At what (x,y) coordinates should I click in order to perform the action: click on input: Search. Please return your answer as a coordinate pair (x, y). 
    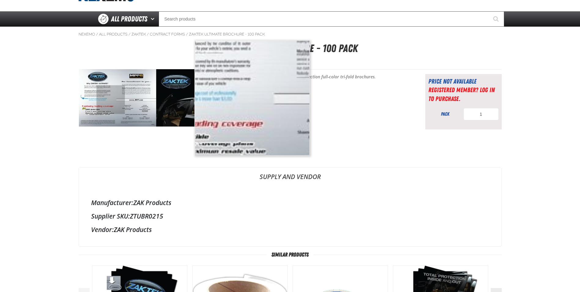
    Looking at the image, I should click on (331, 19).